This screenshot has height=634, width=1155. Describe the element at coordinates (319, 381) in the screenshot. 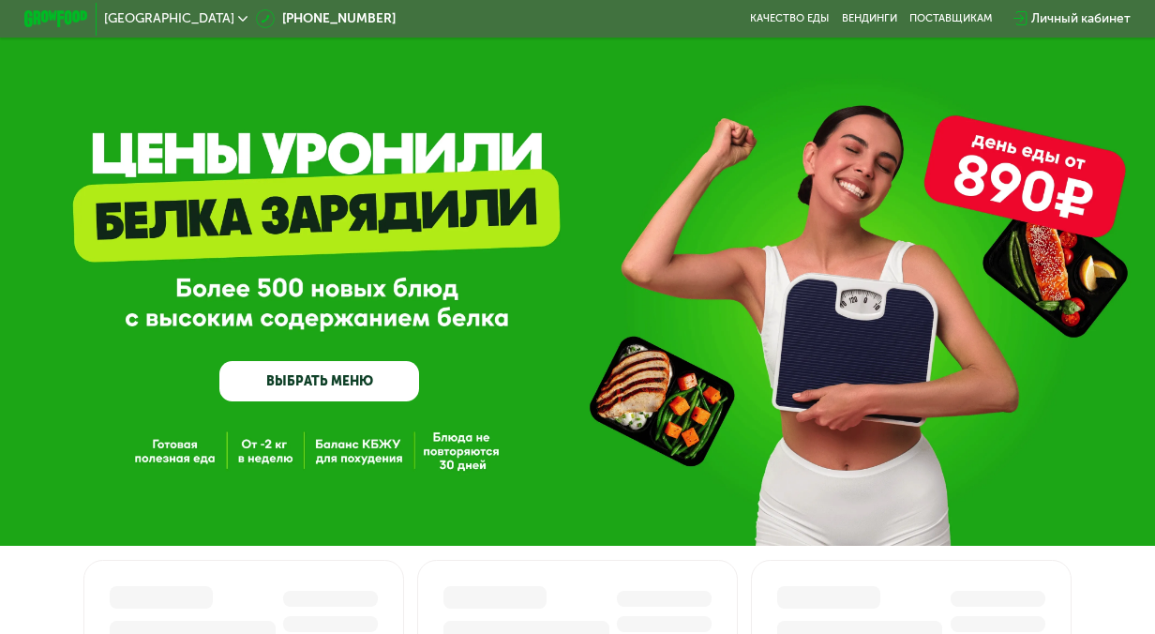

I see `a: ВЫБРАТЬ МЕНЮ` at that location.